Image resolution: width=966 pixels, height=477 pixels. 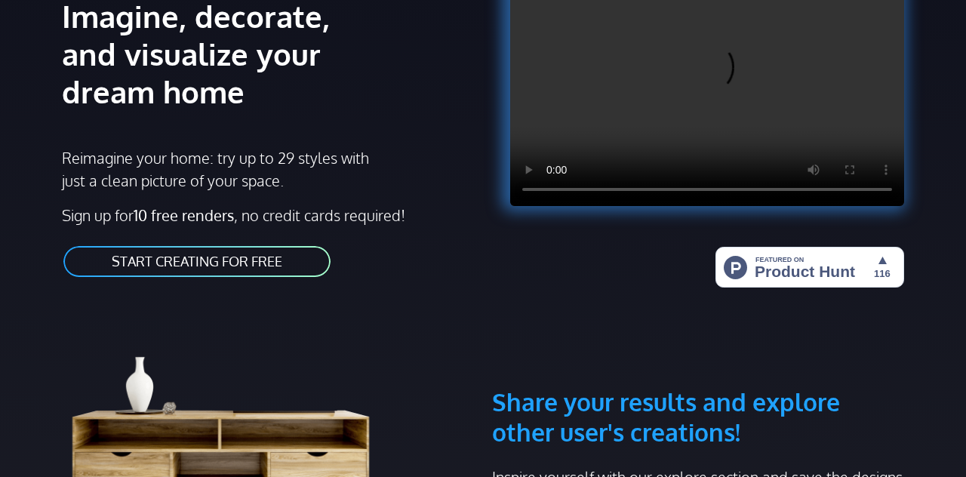 I want to click on h3: Share your results and explore other user's creations!, so click(x=698, y=381).